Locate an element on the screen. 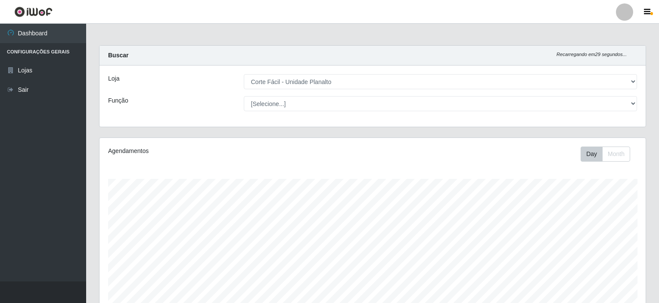  label: Função is located at coordinates (118, 100).